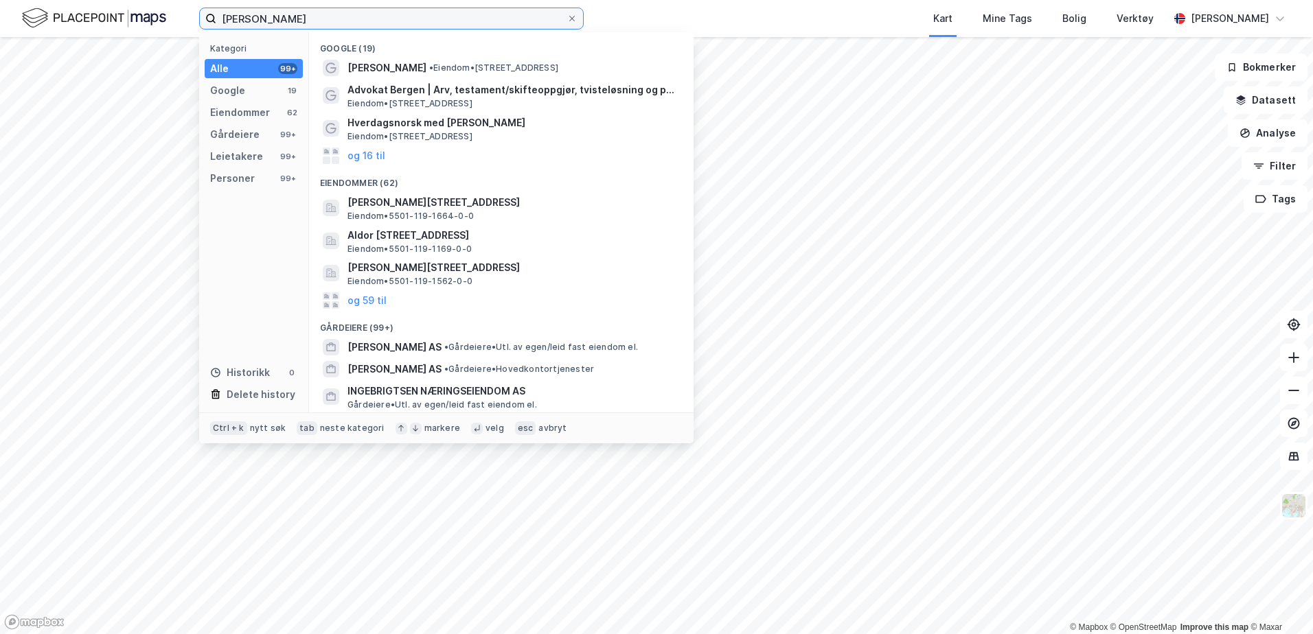  What do you see at coordinates (292, 113) in the screenshot?
I see `div: 62` at bounding box center [292, 113].